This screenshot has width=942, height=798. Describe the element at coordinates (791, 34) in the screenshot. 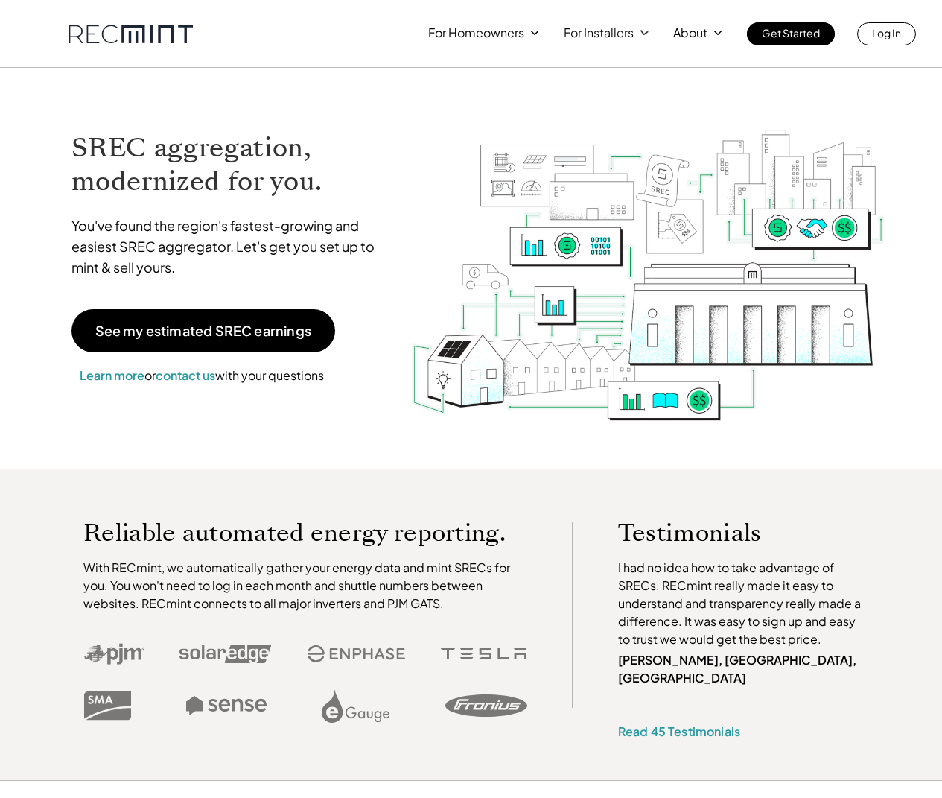

I see `a: Get Started` at that location.